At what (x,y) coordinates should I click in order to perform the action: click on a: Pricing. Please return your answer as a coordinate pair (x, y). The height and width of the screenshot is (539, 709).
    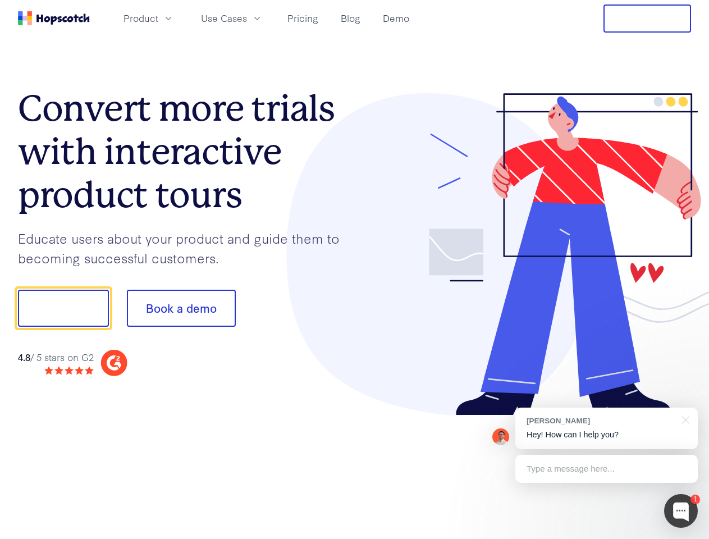
    Looking at the image, I should click on (303, 18).